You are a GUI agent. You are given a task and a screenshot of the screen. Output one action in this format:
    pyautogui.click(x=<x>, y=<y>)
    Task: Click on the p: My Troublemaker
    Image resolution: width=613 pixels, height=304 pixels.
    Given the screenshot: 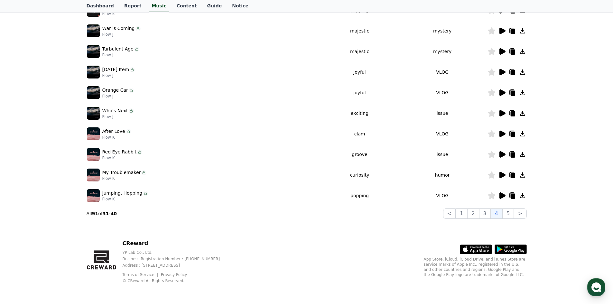 What is the action you would take?
    pyautogui.click(x=122, y=173)
    